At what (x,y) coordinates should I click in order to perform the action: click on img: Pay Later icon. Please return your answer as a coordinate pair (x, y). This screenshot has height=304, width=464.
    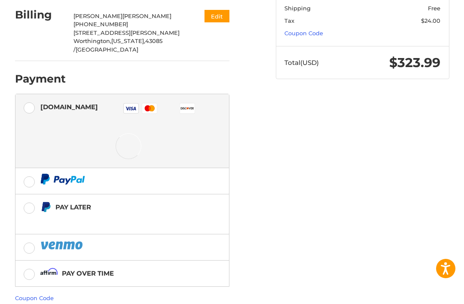
    Looking at the image, I should click on (46, 207).